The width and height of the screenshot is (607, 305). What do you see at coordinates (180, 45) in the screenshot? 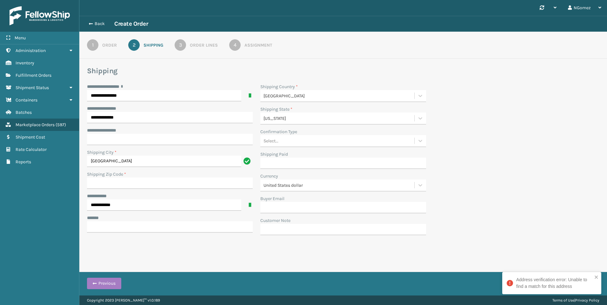
I see `div: 3` at bounding box center [180, 45].